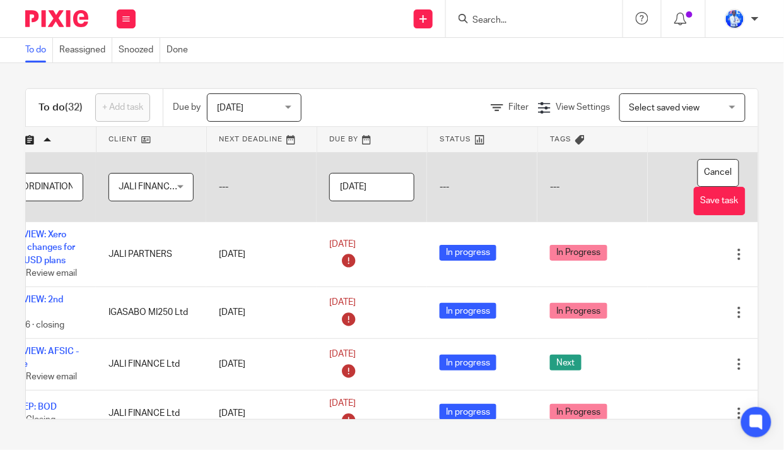 This screenshot has height=450, width=784. I want to click on td: IGASABO MI250 Ltd, so click(151, 312).